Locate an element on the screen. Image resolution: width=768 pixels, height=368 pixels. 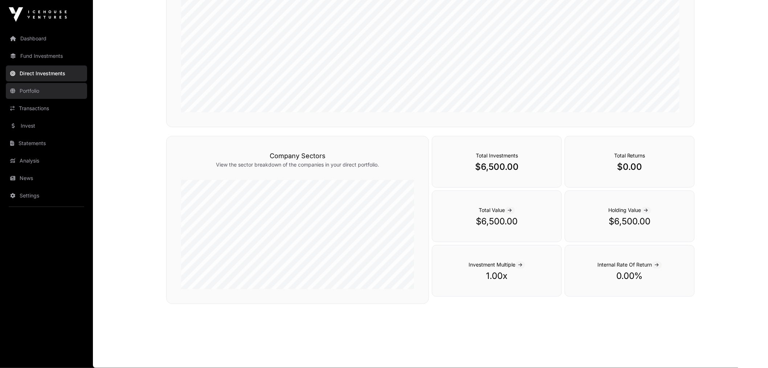
p: View the sector breakdown of the companies in your direct portfolio. is located at coordinates (298, 165).